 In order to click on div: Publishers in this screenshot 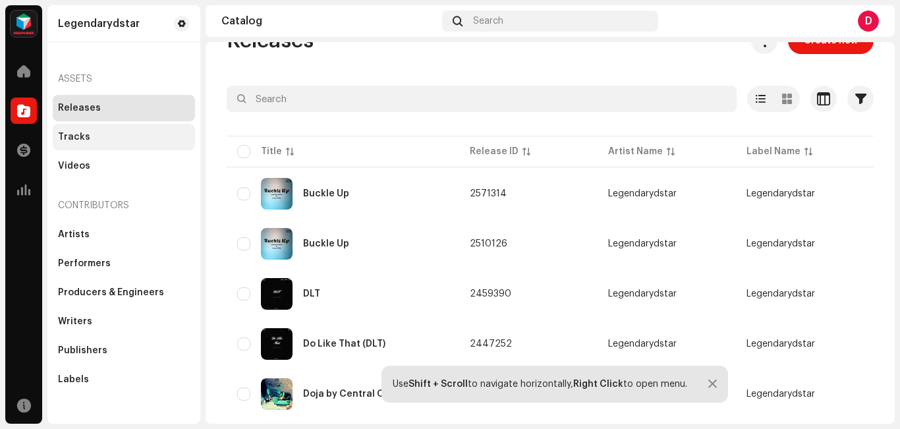, I will do `click(82, 350)`.